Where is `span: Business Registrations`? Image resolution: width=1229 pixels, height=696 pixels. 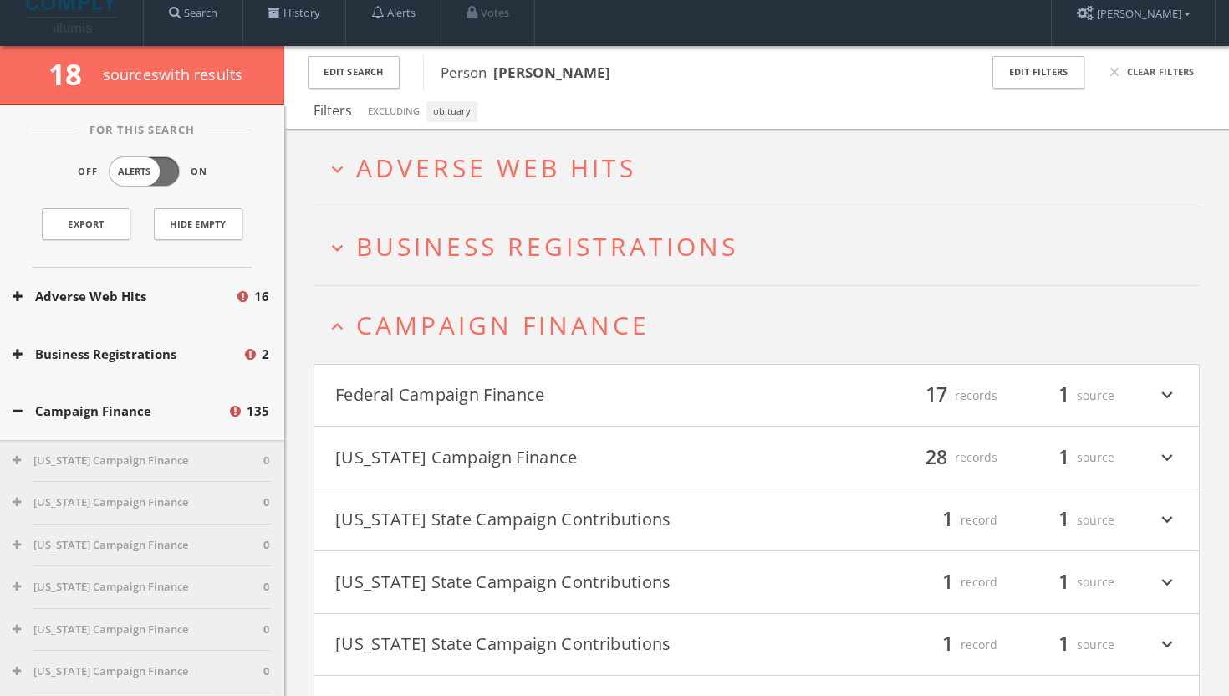
span: Business Registrations is located at coordinates (547, 246).